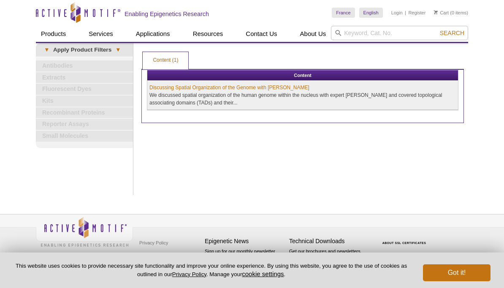 This screenshot has height=288, width=504. Describe the element at coordinates (153, 34) in the screenshot. I see `a: Applications` at that location.